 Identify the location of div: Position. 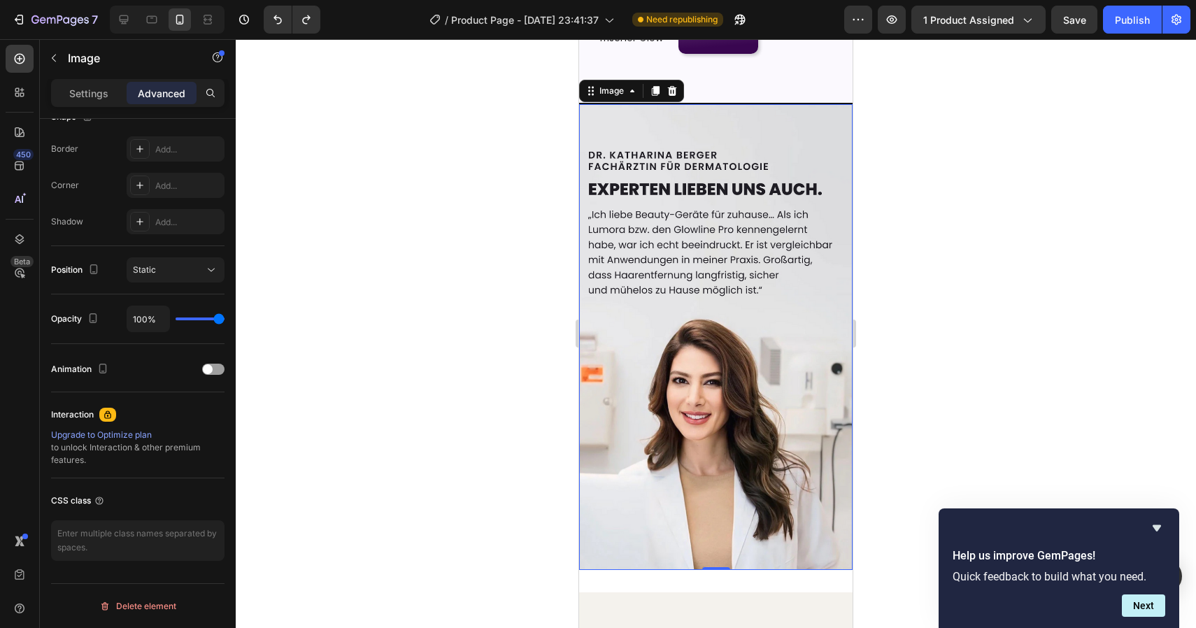
(76, 270).